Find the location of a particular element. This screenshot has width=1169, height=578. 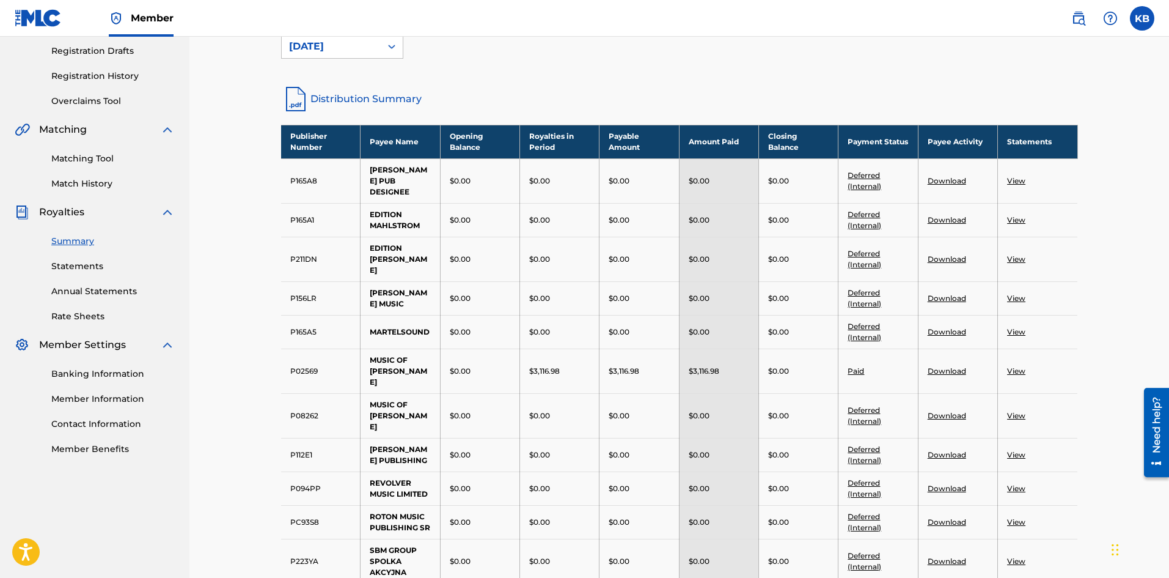

th: Royalties in Period is located at coordinates (560, 141).